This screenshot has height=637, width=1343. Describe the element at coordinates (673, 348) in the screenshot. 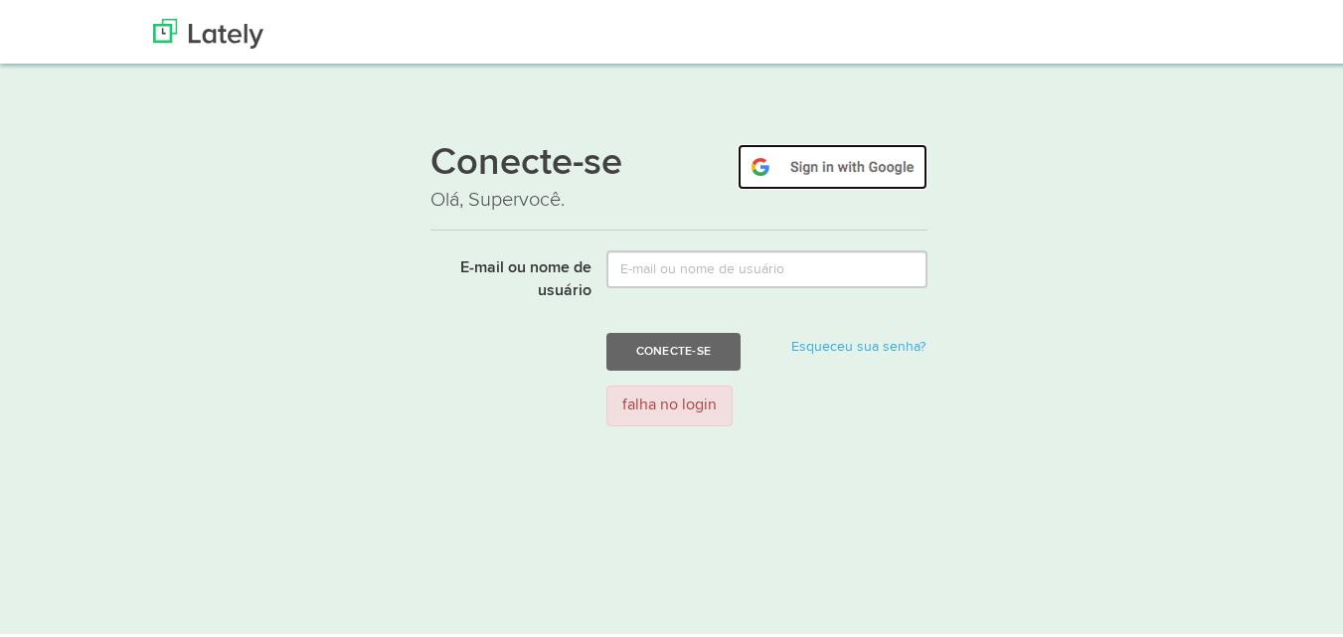

I see `button: Conecte-se` at that location.